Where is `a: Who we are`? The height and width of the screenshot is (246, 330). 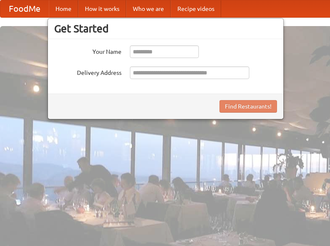 a: Who we are is located at coordinates (149, 9).